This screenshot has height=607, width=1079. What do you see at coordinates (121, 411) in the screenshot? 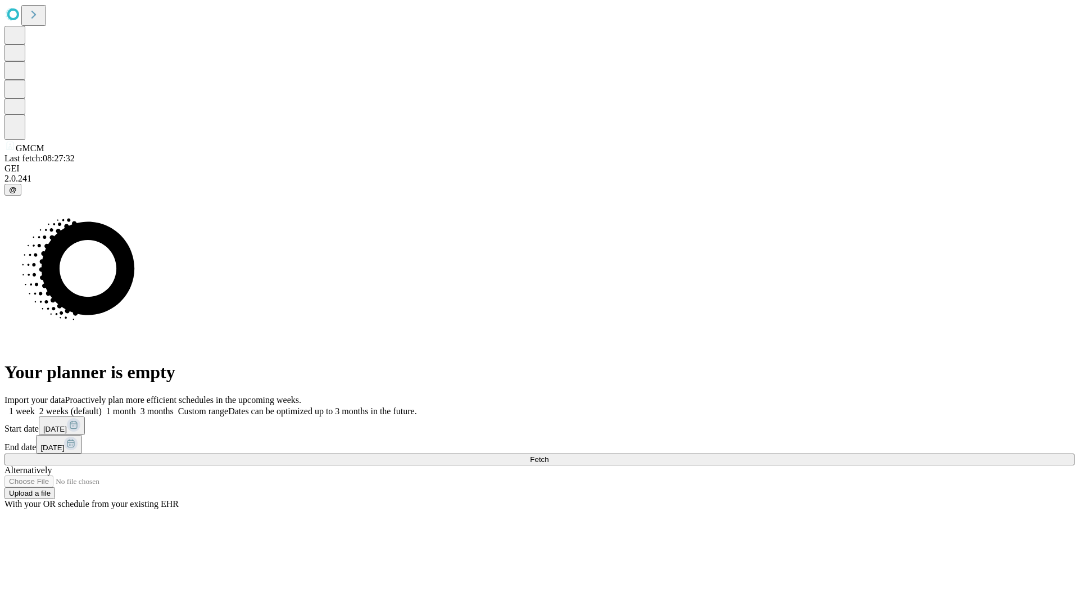
I see `span: 1 month` at bounding box center [121, 411].